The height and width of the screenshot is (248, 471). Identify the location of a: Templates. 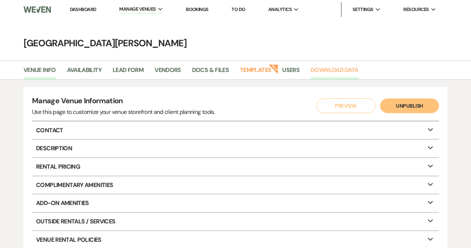
(255, 72).